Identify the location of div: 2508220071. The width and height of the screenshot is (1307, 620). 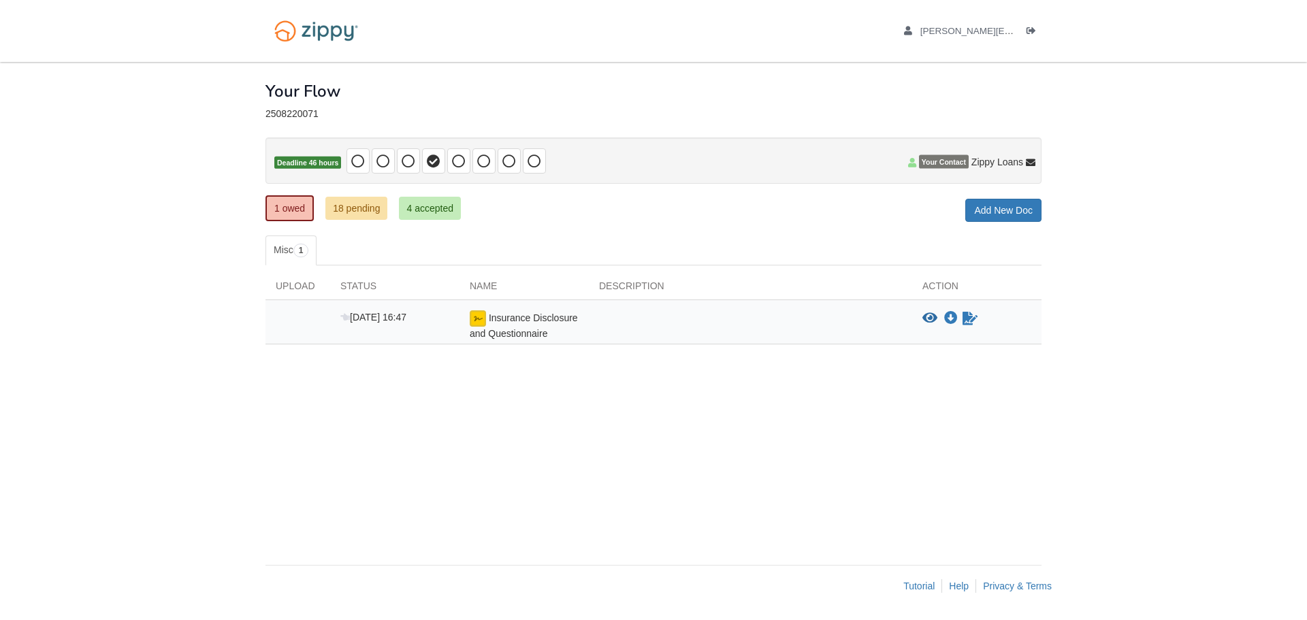
(653, 114).